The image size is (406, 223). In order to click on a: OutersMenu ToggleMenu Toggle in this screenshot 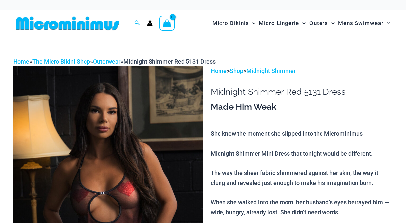, I will do `click(322, 23)`.